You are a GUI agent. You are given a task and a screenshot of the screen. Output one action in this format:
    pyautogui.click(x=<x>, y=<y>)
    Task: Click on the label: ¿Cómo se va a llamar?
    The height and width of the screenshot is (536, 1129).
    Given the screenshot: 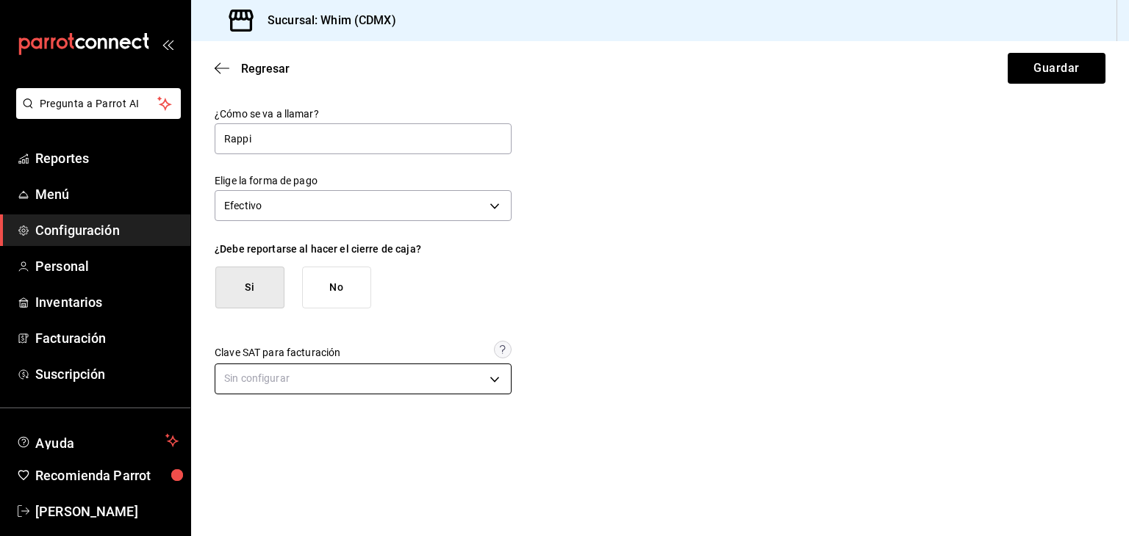 What is the action you would take?
    pyautogui.click(x=363, y=114)
    